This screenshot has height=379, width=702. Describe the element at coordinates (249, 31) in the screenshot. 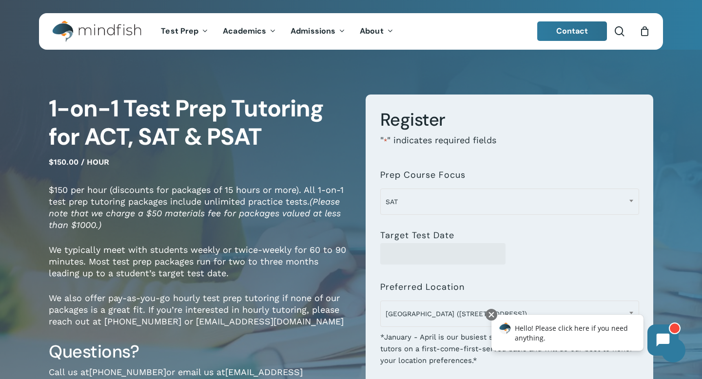

I see `a: Academics` at that location.